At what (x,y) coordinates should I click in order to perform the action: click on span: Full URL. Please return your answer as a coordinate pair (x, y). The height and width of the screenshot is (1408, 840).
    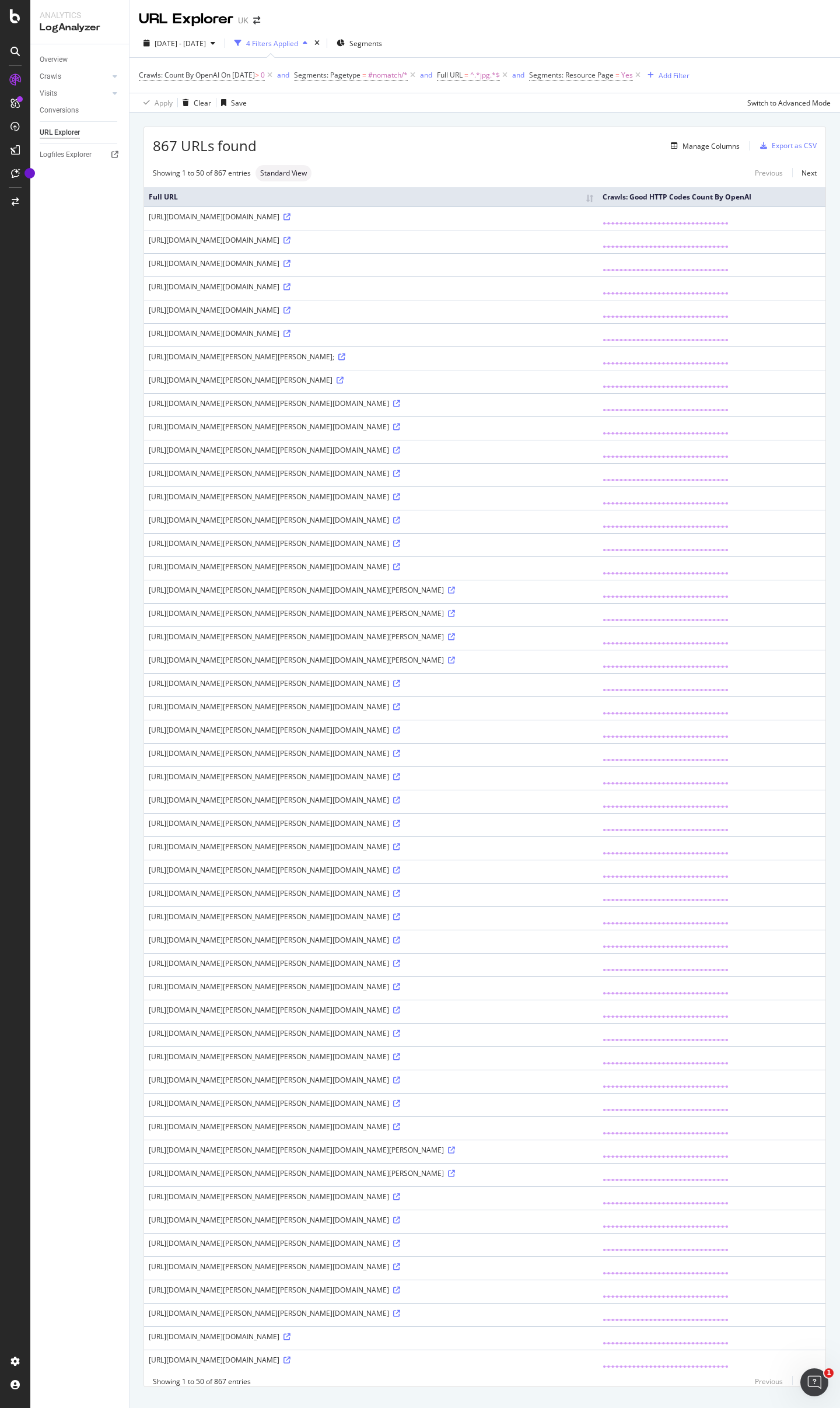
    Looking at the image, I should click on (449, 74).